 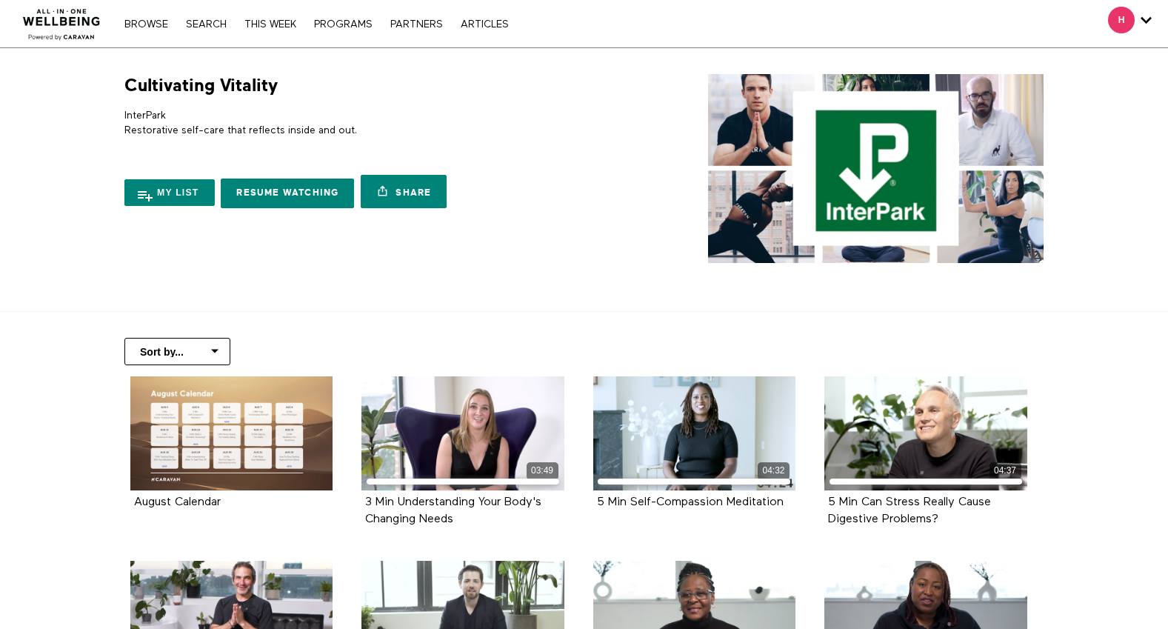 I want to click on a: 3 Min Understanding Your Body's Changing Needs 03:49, so click(x=463, y=433).